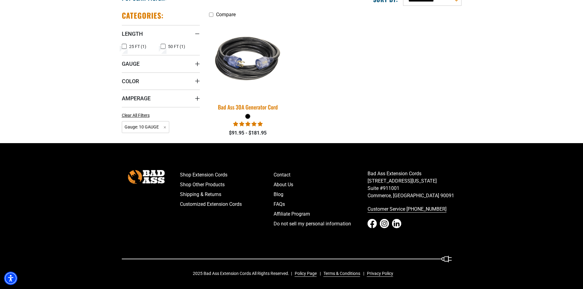  Describe the element at coordinates (320, 195) in the screenshot. I see `a: Blog` at that location.